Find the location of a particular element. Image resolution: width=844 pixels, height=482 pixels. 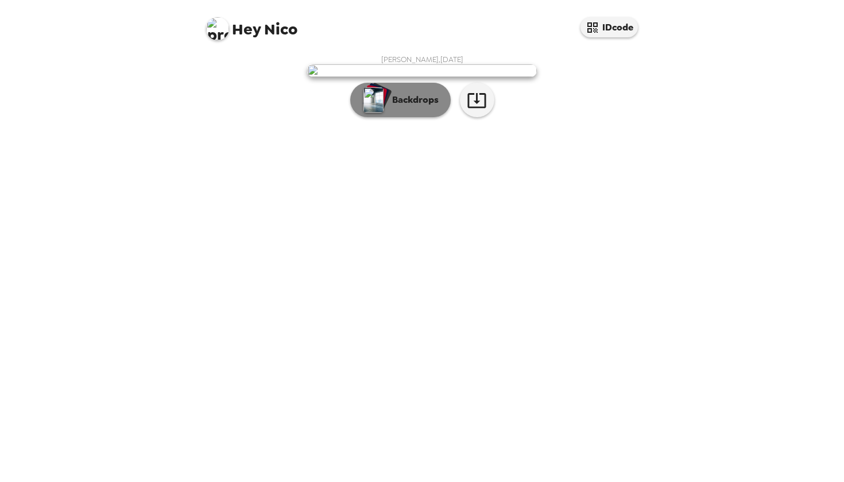

p: Backdrops is located at coordinates (412, 100).